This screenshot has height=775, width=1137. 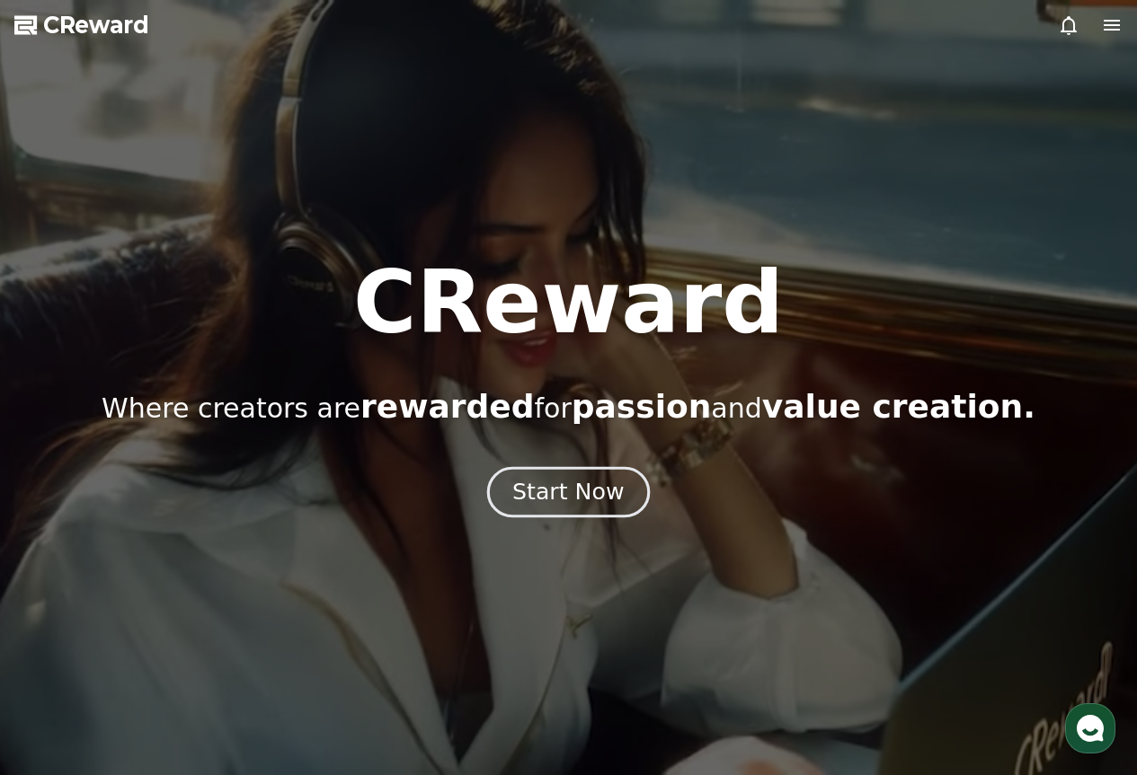 I want to click on span: Home, so click(x=61, y=604).